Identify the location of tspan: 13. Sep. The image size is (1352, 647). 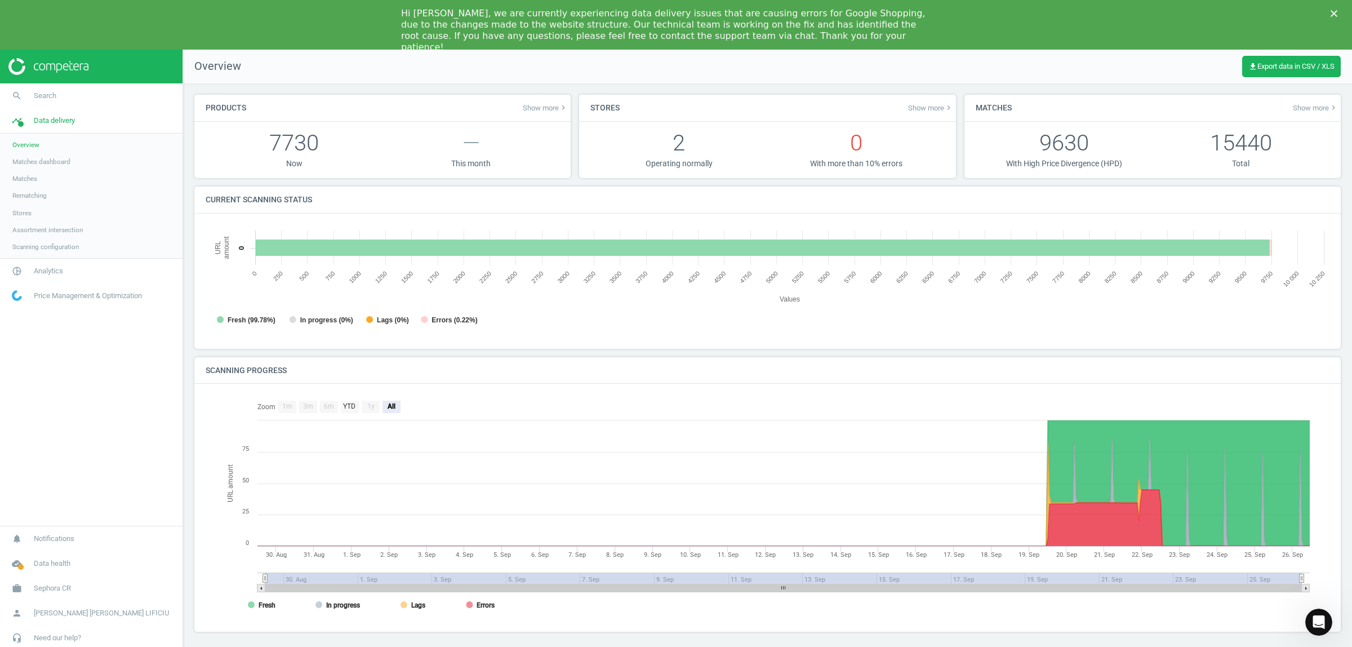
(803, 554).